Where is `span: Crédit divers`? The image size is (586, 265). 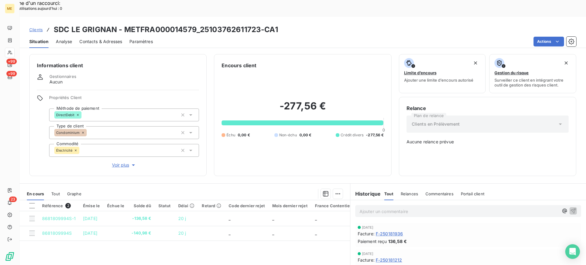 span: Crédit divers is located at coordinates (352, 135).